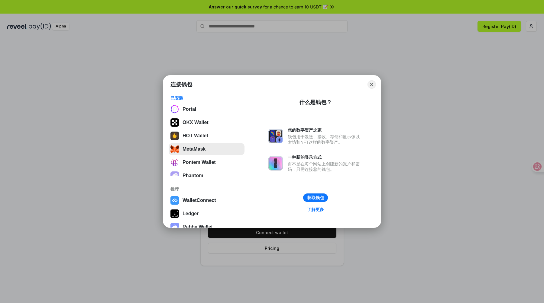 Image resolution: width=544 pixels, height=303 pixels. What do you see at coordinates (175, 109) in the screenshot?
I see `img: svg+xml;base64,PHN2ZyB3aWR0aD0iMjYiIGhlaWdodD0iMjYiIHZpZXdCb3g9IjAgMCAyNiAyNiIgZmlsbD0ibm9uZSIgeG...` at bounding box center [175, 109].